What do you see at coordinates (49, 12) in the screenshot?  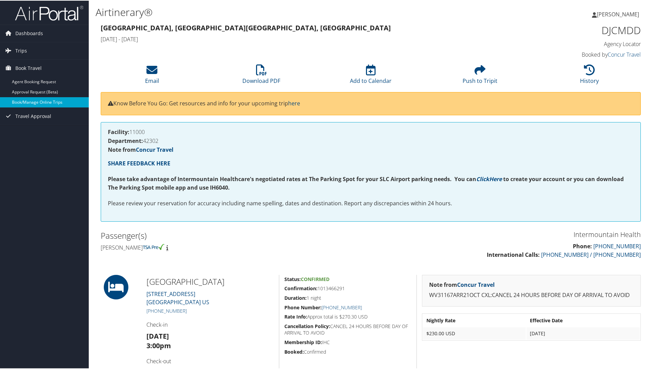 I see `img: airportal-logo.png` at bounding box center [49, 12].